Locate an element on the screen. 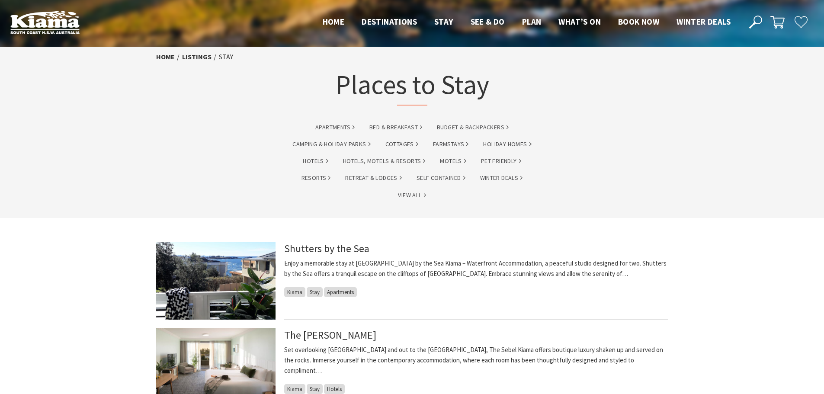 This screenshot has width=824, height=394. h1: Places to Stay is located at coordinates (412, 86).